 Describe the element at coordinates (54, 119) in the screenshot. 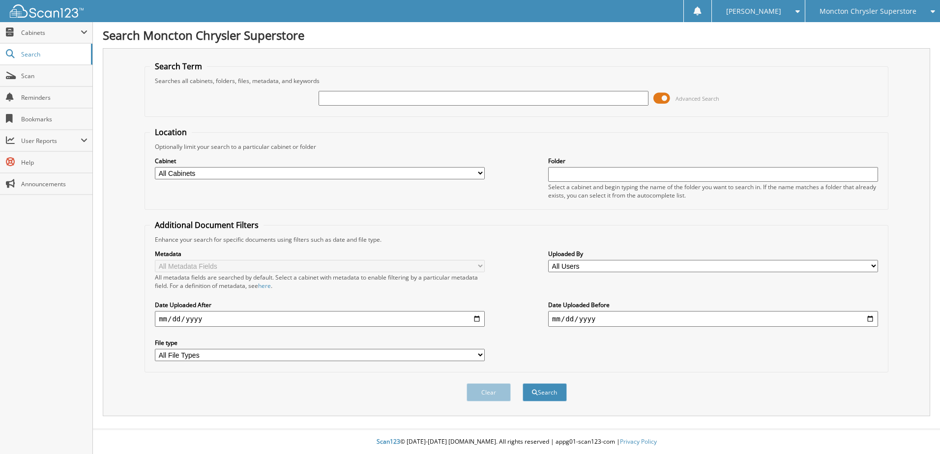

I see `span: Bookmarks` at that location.